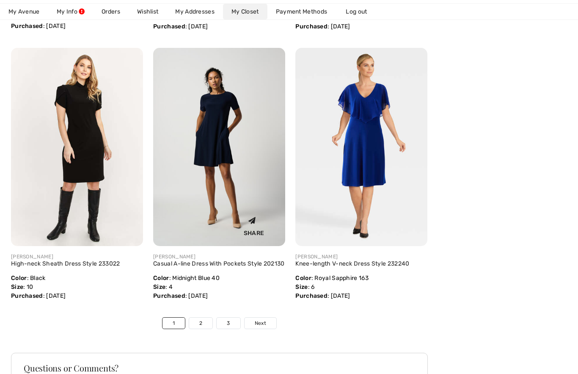 The width and height of the screenshot is (578, 374). I want to click on a: 1, so click(173, 323).